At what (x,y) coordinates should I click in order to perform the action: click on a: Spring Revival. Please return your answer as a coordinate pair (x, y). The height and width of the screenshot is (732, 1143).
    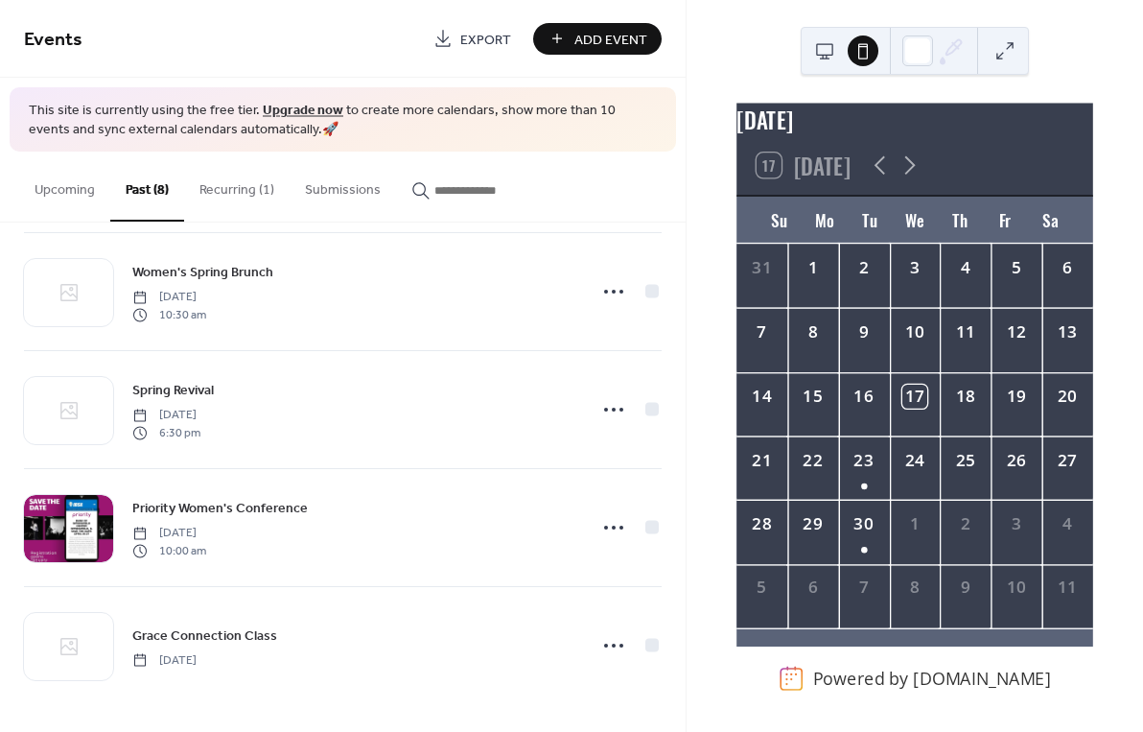
    Looking at the image, I should click on (173, 389).